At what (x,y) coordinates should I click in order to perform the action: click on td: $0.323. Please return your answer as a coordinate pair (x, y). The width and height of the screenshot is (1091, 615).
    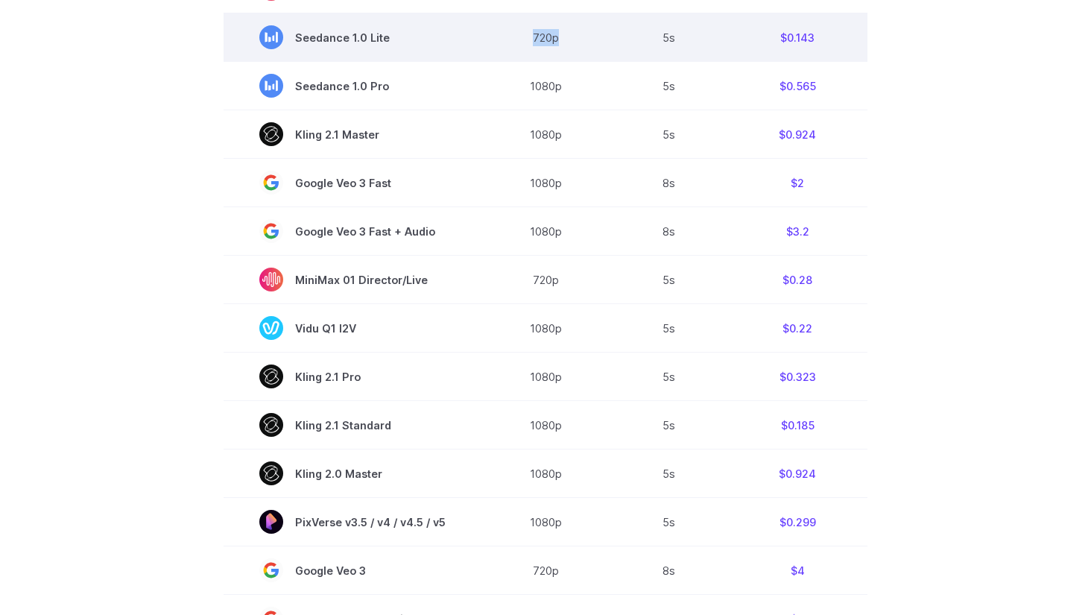
    Looking at the image, I should click on (797, 376).